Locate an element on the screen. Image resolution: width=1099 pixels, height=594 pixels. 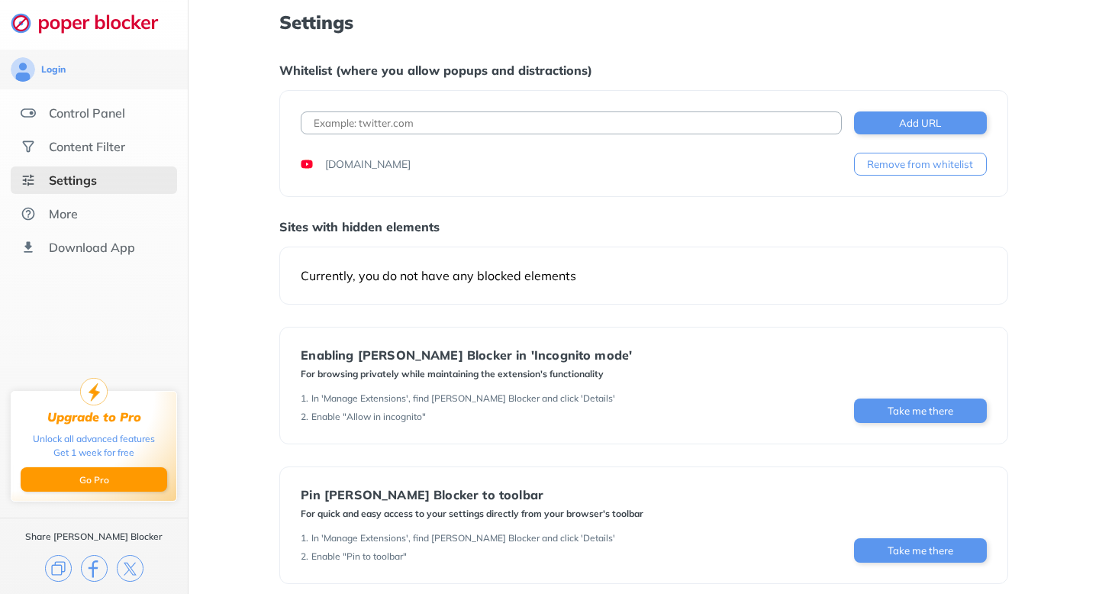
div: Control Panel is located at coordinates (87, 113).